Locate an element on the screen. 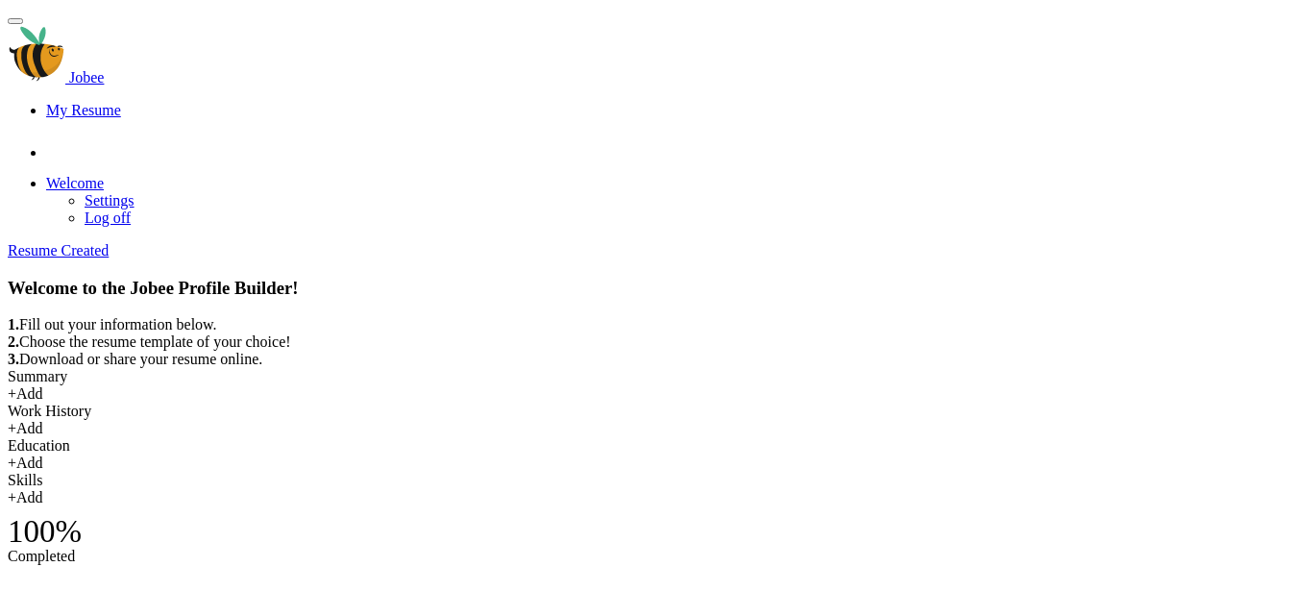 The height and width of the screenshot is (616, 1298). div: Education is located at coordinates (649, 446).